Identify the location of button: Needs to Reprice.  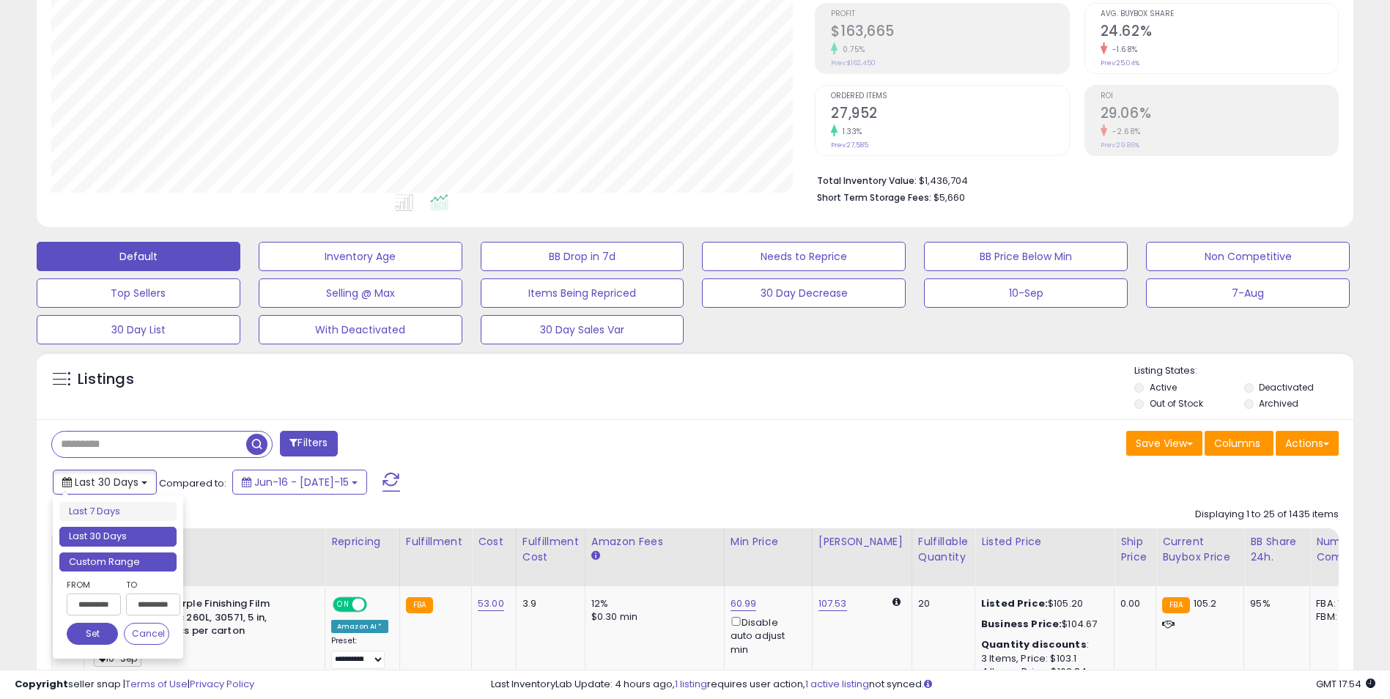
(804, 256).